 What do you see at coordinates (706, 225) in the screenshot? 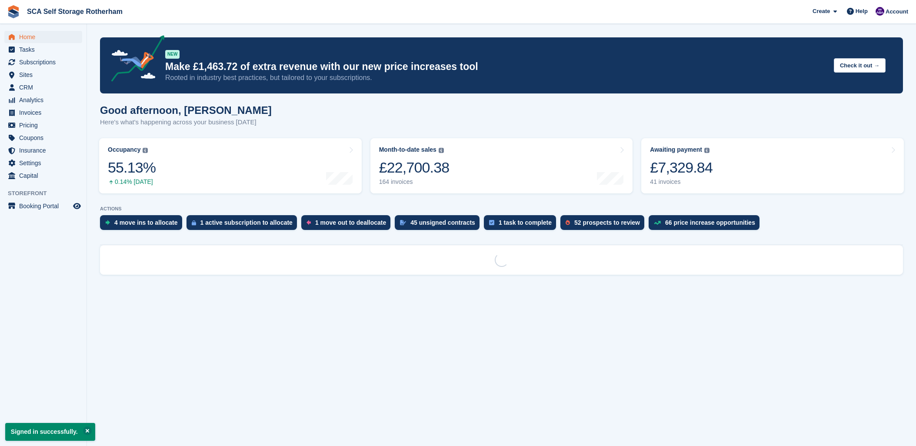
I see `a: 66 price increase opportunities` at bounding box center [706, 225].